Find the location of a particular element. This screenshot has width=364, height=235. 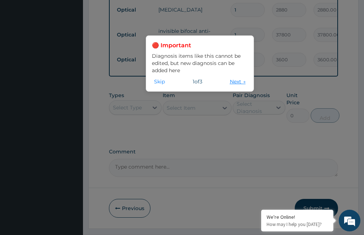

textarea: Type your message and hit 'Enter' is located at coordinates (70, 170).